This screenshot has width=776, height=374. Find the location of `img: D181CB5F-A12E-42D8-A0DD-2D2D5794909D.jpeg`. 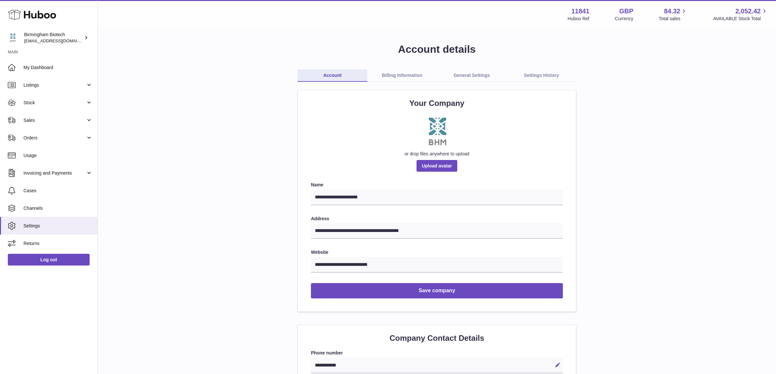

img: D181CB5F-A12E-42D8-A0DD-2D2D5794909D.jpeg is located at coordinates (437, 132).